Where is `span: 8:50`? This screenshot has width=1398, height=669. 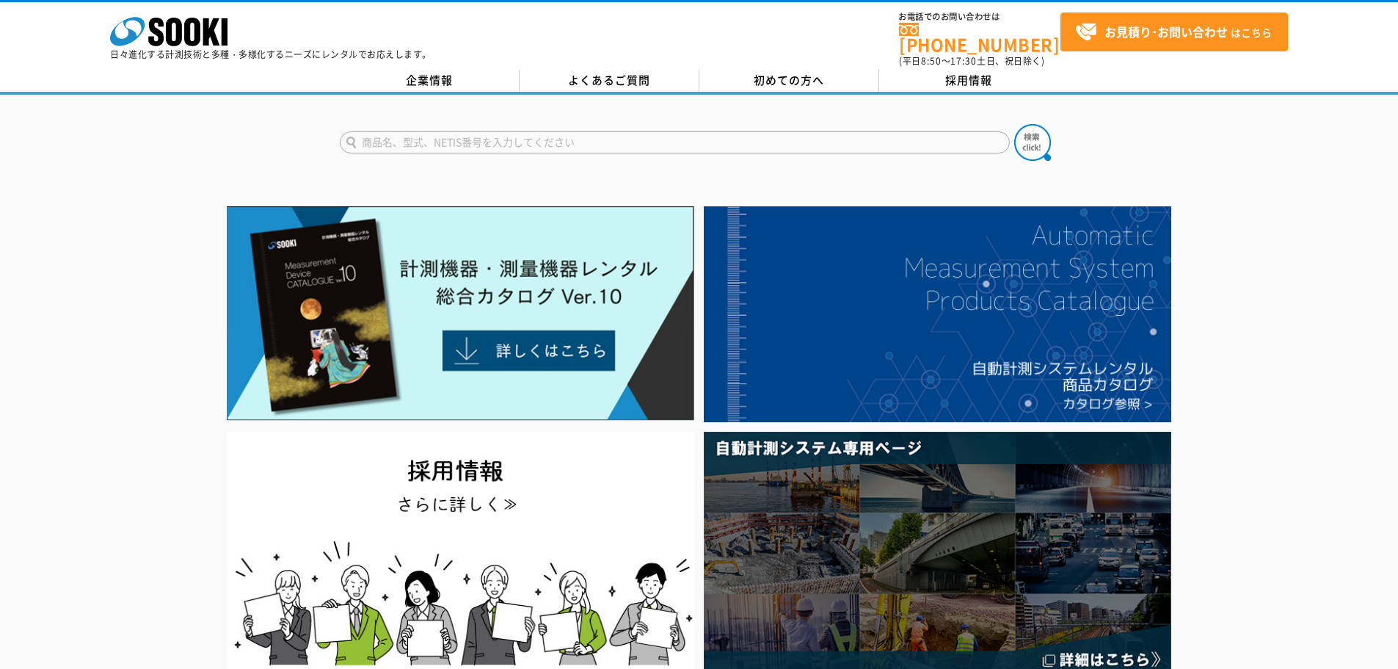 span: 8:50 is located at coordinates (931, 61).